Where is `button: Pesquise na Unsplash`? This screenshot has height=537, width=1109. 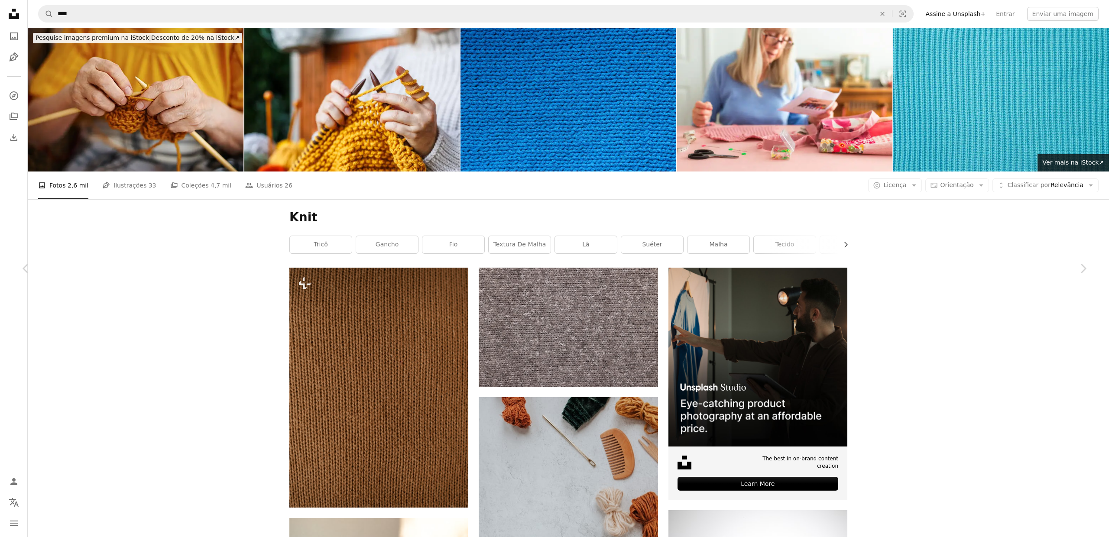 button: Pesquise na Unsplash is located at coordinates (46, 14).